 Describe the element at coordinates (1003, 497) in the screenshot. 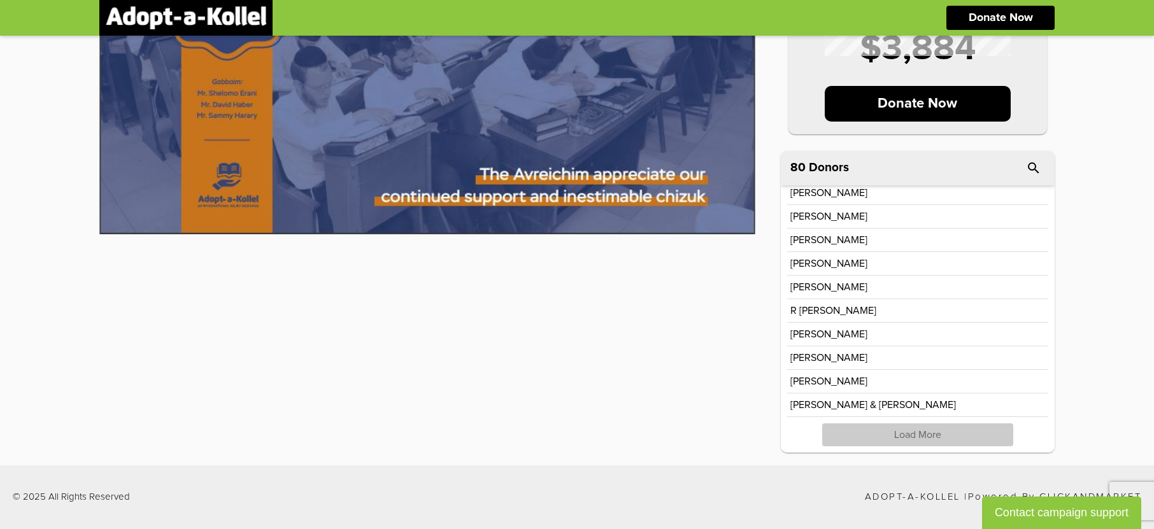

I see `p: Adopt-a-Kollel |` at that location.